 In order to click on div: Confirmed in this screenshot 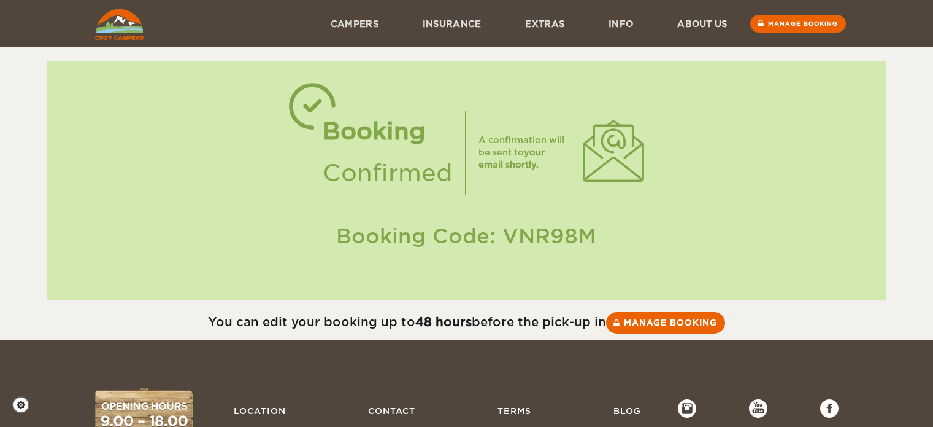, I will do `click(388, 173)`.